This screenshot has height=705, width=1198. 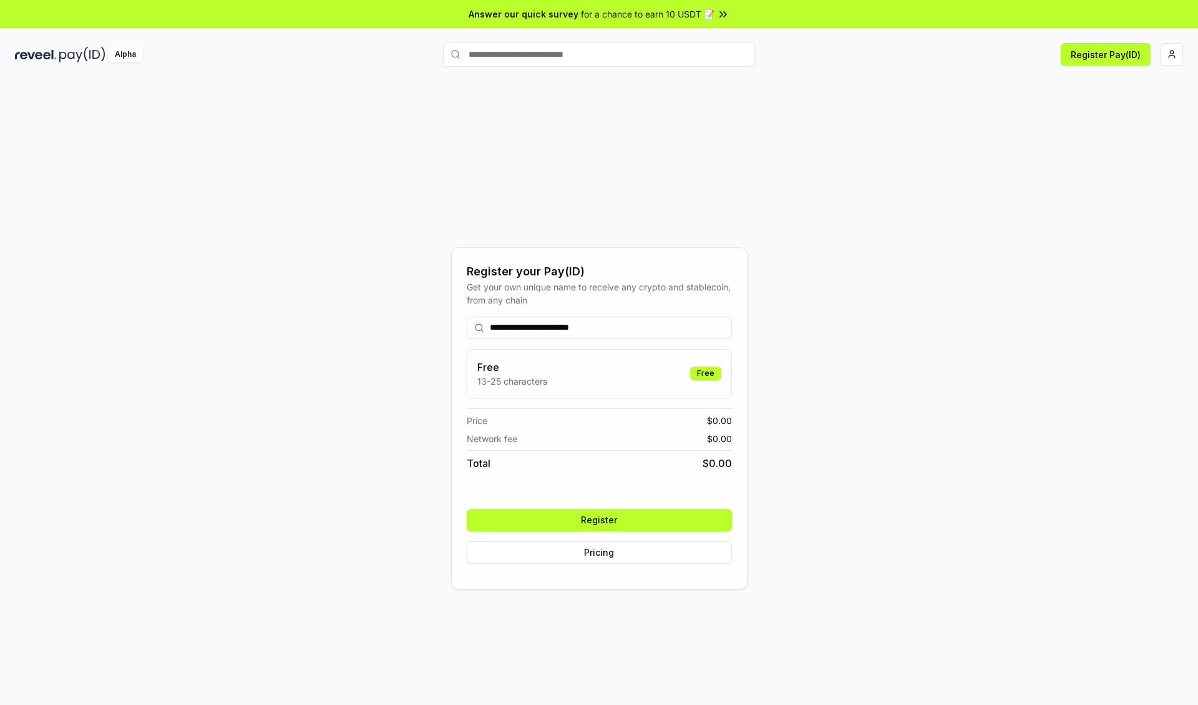 What do you see at coordinates (477, 420) in the screenshot?
I see `span: Price` at bounding box center [477, 420].